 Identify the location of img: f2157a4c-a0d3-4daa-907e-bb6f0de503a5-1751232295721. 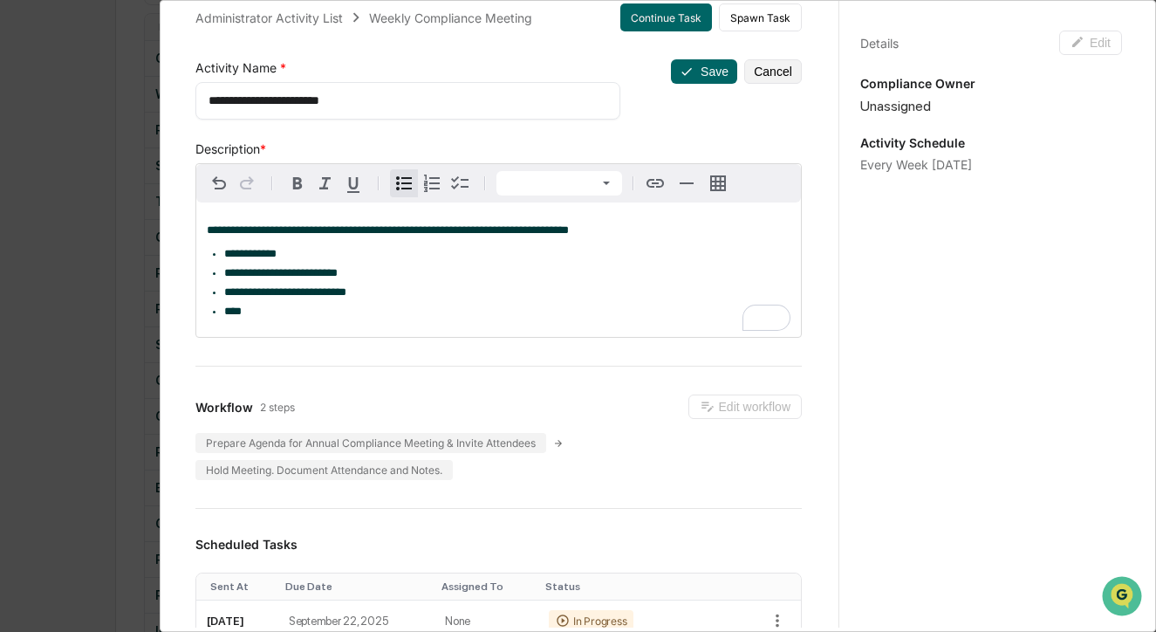
(22, 22).